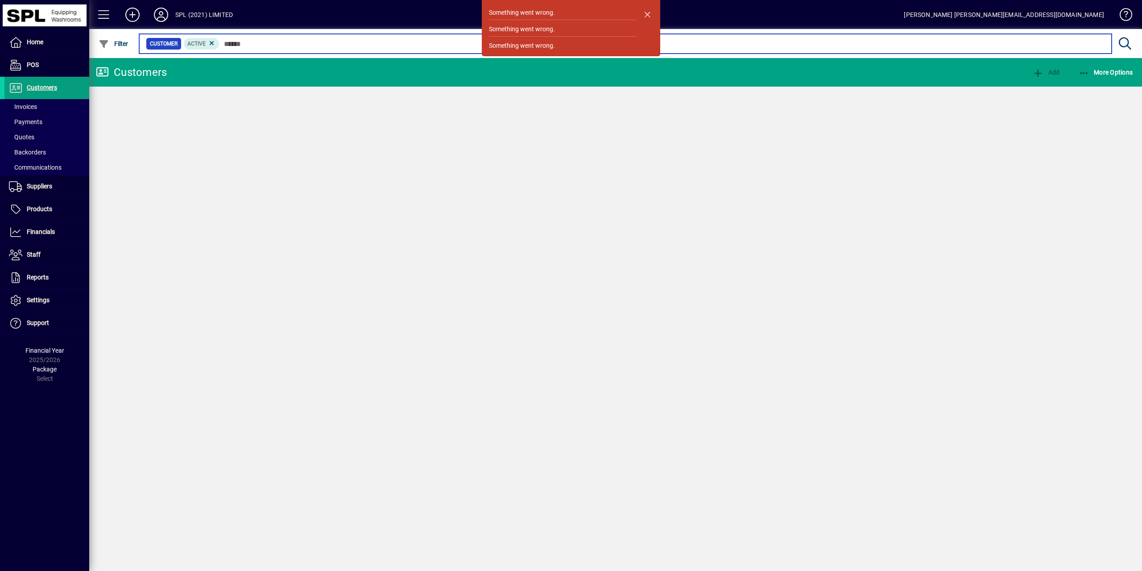 The width and height of the screenshot is (1142, 571). Describe the element at coordinates (47, 209) in the screenshot. I see `a: Products` at that location.